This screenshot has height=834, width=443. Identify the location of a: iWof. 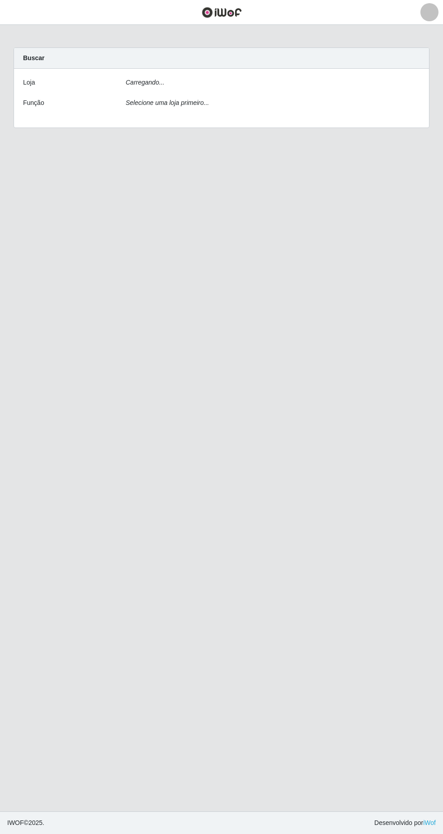
(429, 822).